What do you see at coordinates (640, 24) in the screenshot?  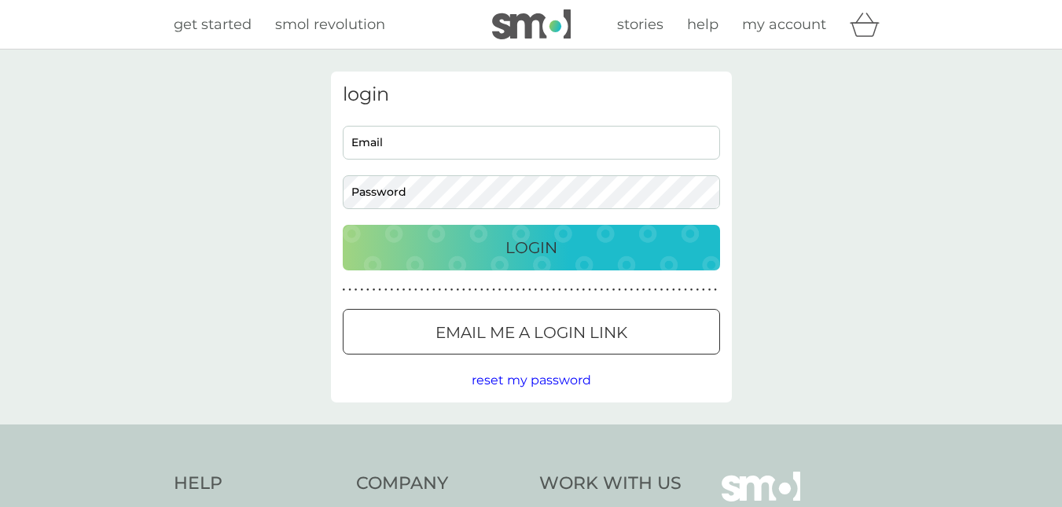 I see `a: stories` at bounding box center [640, 24].